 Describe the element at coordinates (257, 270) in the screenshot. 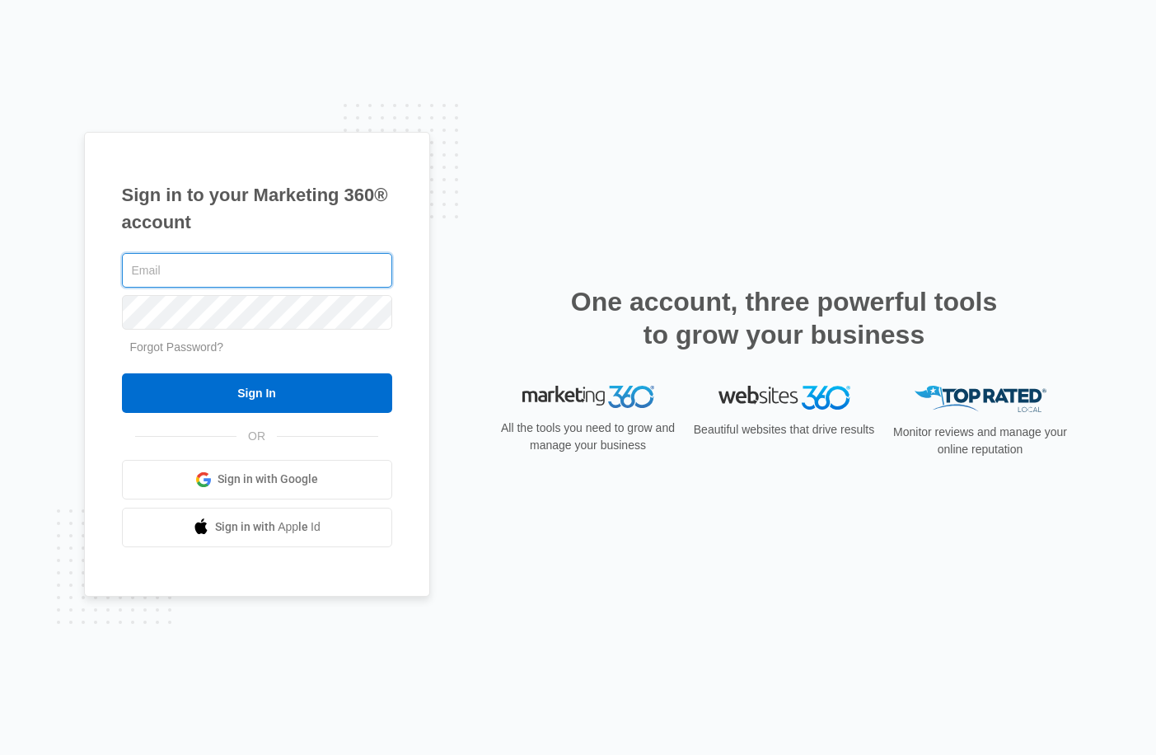

I see `input: Email` at that location.